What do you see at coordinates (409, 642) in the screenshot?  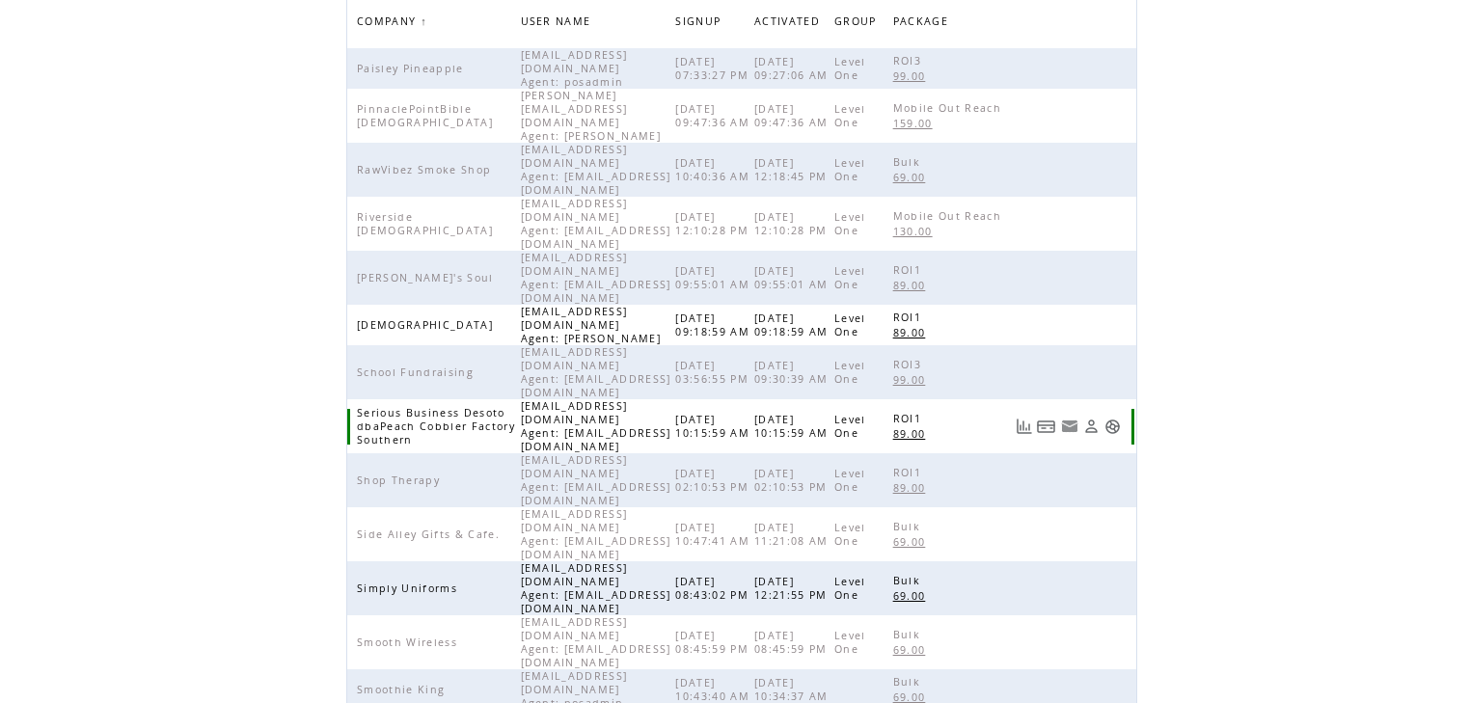 I see `span: Smooth Wireless` at bounding box center [409, 642].